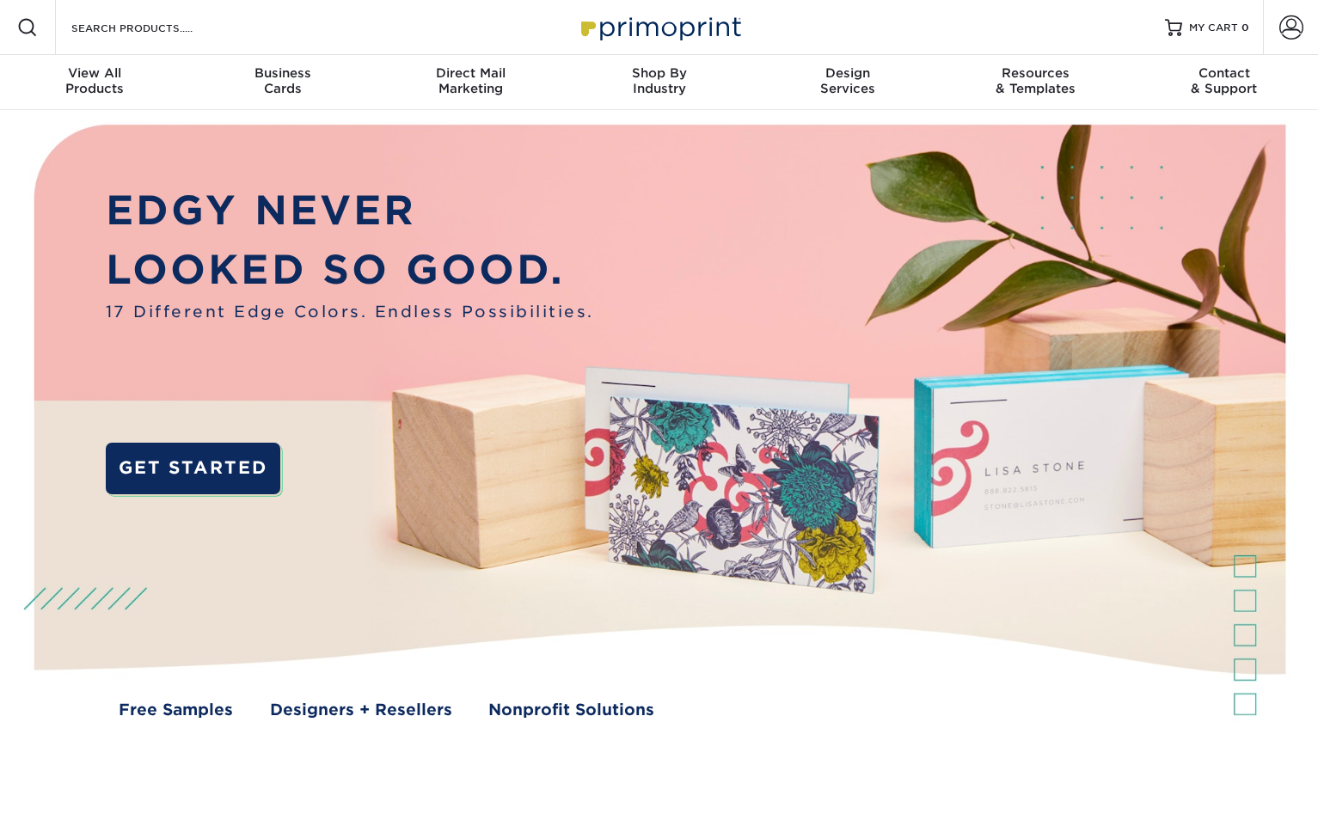 This screenshot has width=1318, height=814. What do you see at coordinates (571, 710) in the screenshot?
I see `a: Nonprofit Solutions` at bounding box center [571, 710].